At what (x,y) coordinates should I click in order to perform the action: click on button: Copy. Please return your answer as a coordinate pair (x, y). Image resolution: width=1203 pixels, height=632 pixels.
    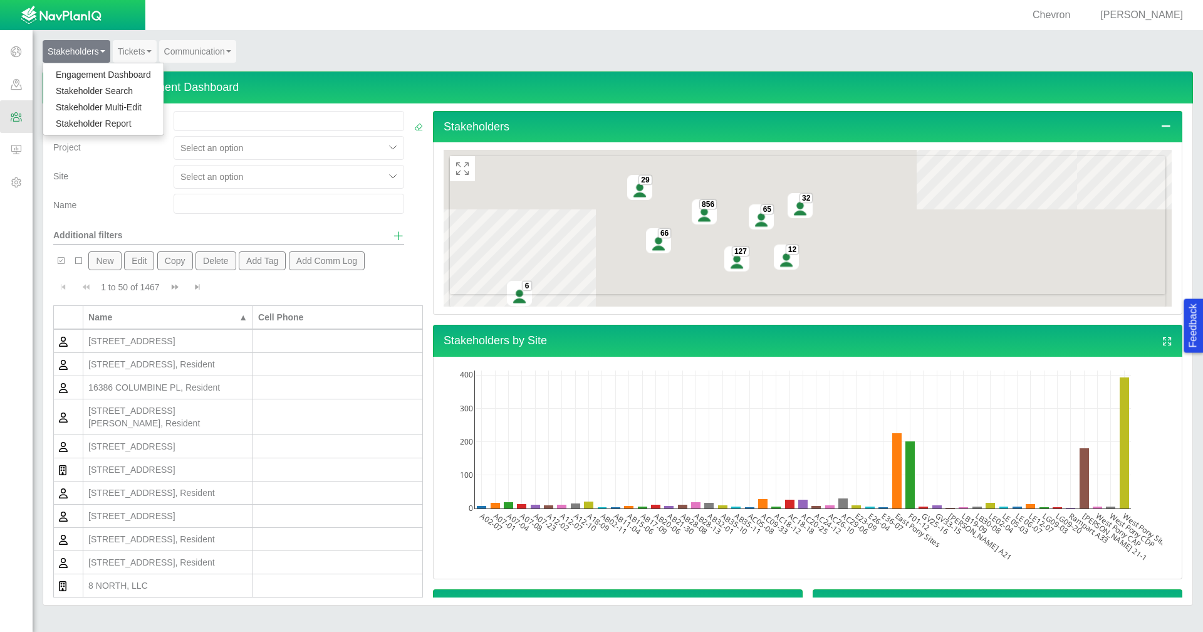
    Looking at the image, I should click on (175, 261).